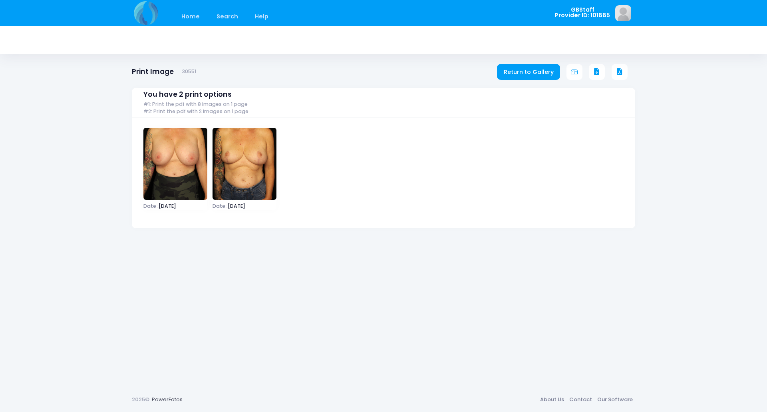 This screenshot has width=767, height=412. Describe the element at coordinates (190, 16) in the screenshot. I see `a: Home` at that location.